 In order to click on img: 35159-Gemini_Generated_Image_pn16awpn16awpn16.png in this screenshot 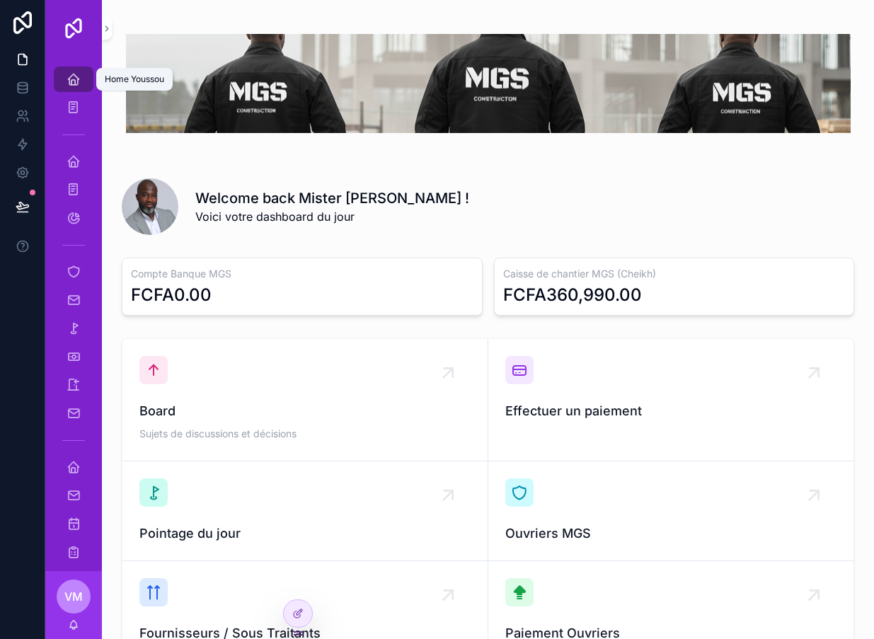, I will do `click(488, 83)`.